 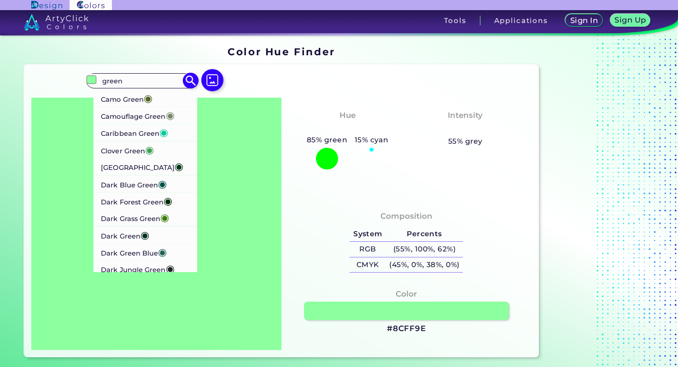 I want to click on p: Dark Green Blue, so click(x=134, y=252).